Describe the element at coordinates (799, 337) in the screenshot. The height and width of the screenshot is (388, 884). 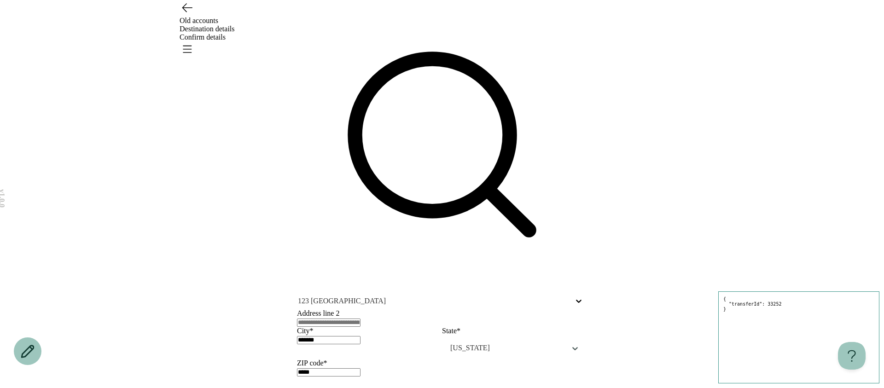
I see `pre: { "transferId": 33252 }` at that location.